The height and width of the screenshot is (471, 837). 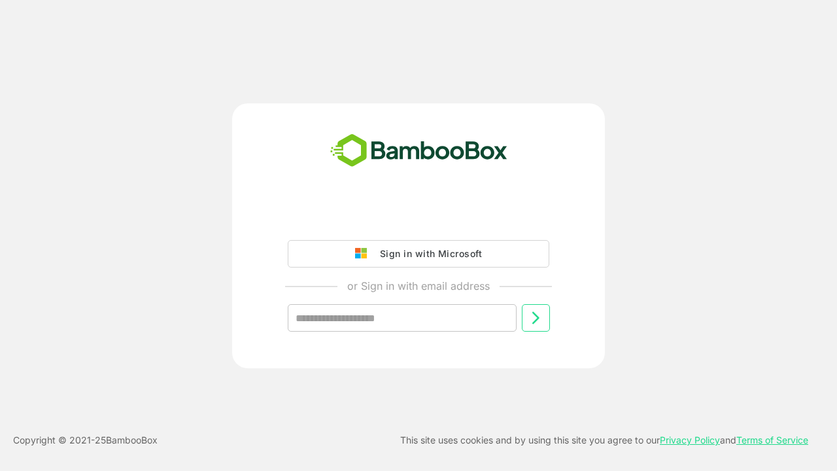 I want to click on a: Privacy Policy, so click(x=689, y=439).